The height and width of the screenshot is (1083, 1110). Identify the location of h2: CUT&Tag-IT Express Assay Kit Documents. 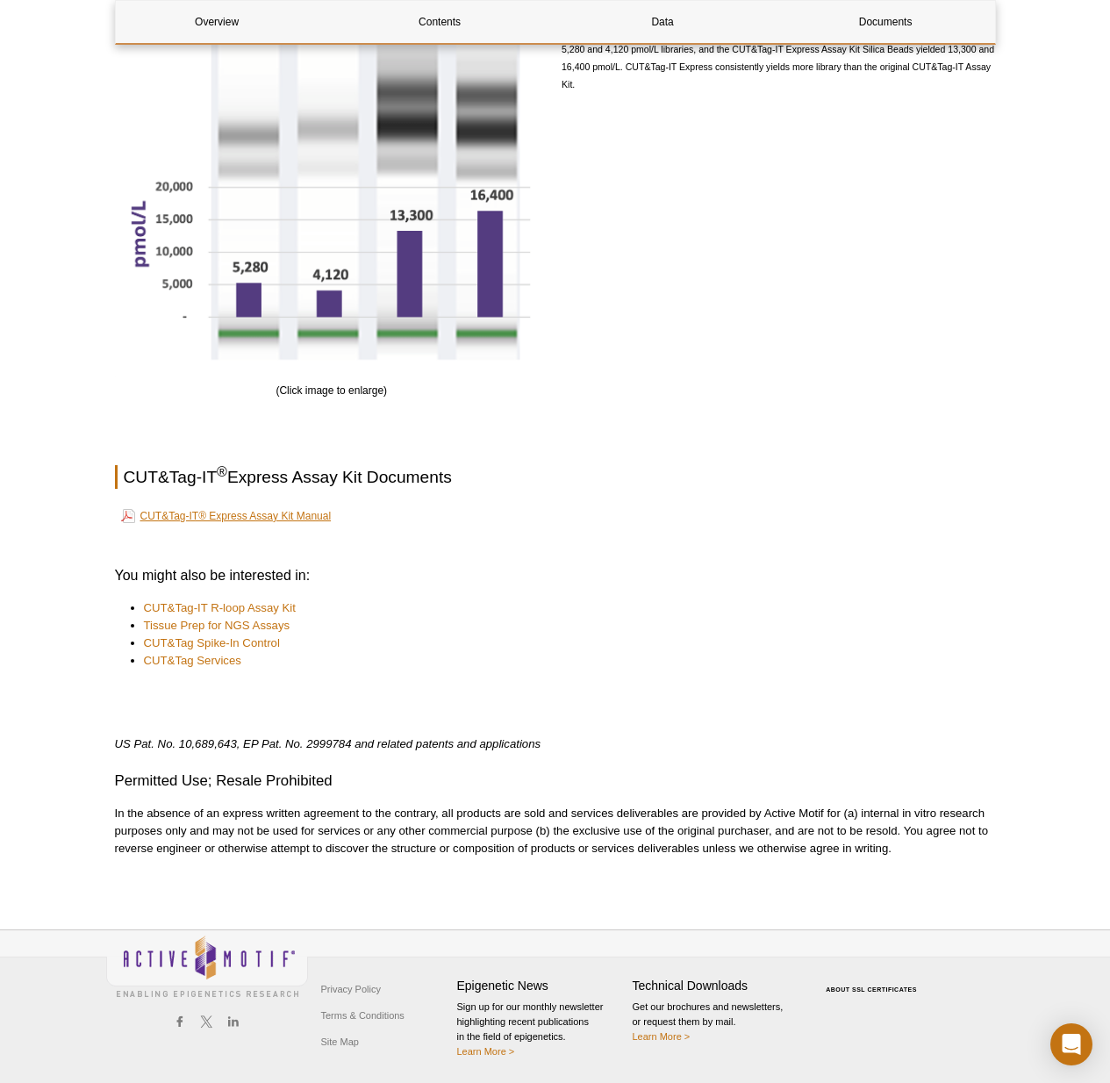
(555, 476).